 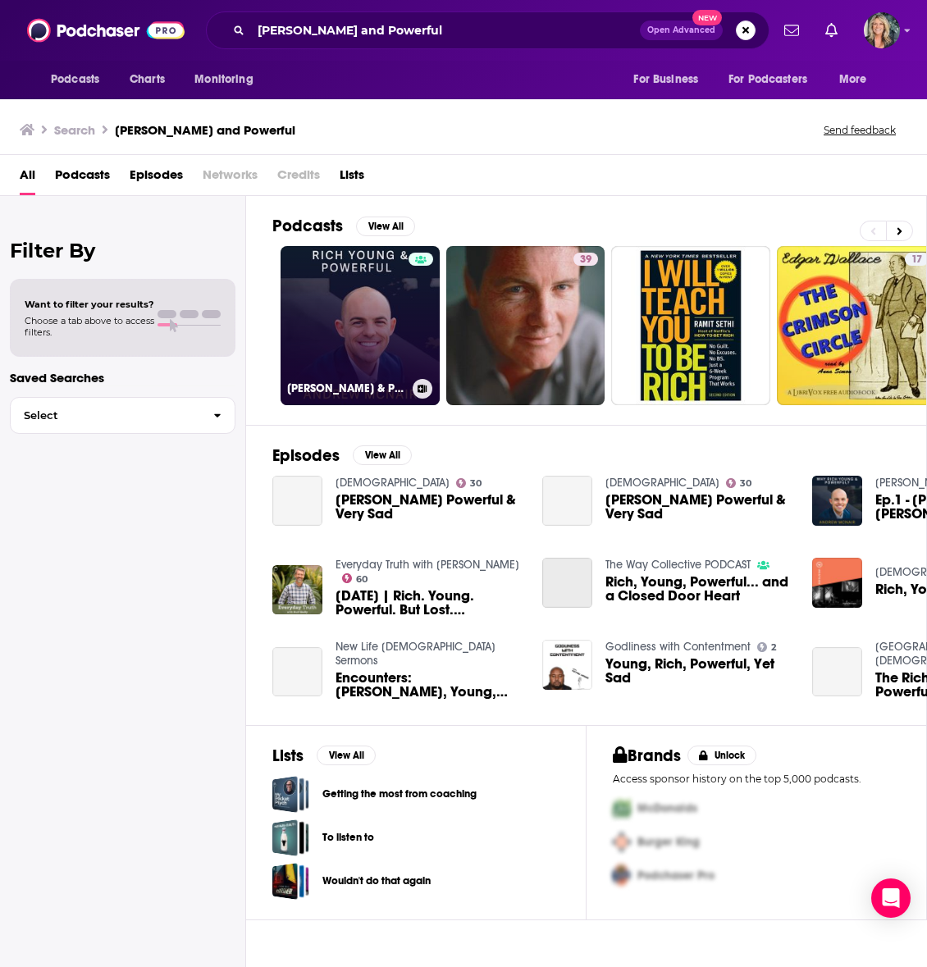 I want to click on span: Open Advanced, so click(x=681, y=30).